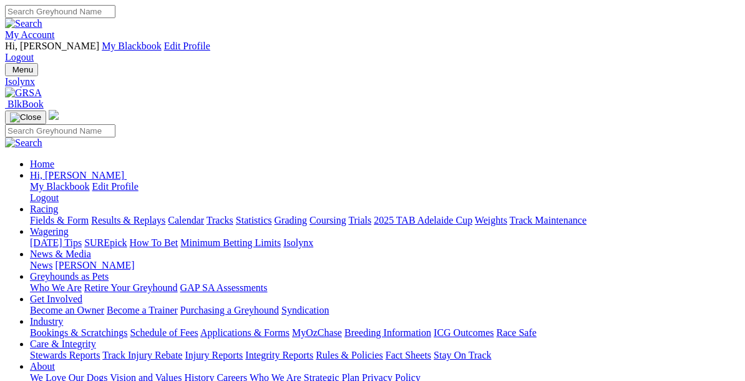 This screenshot has width=745, height=381. Describe the element at coordinates (491, 220) in the screenshot. I see `a: Weights` at that location.